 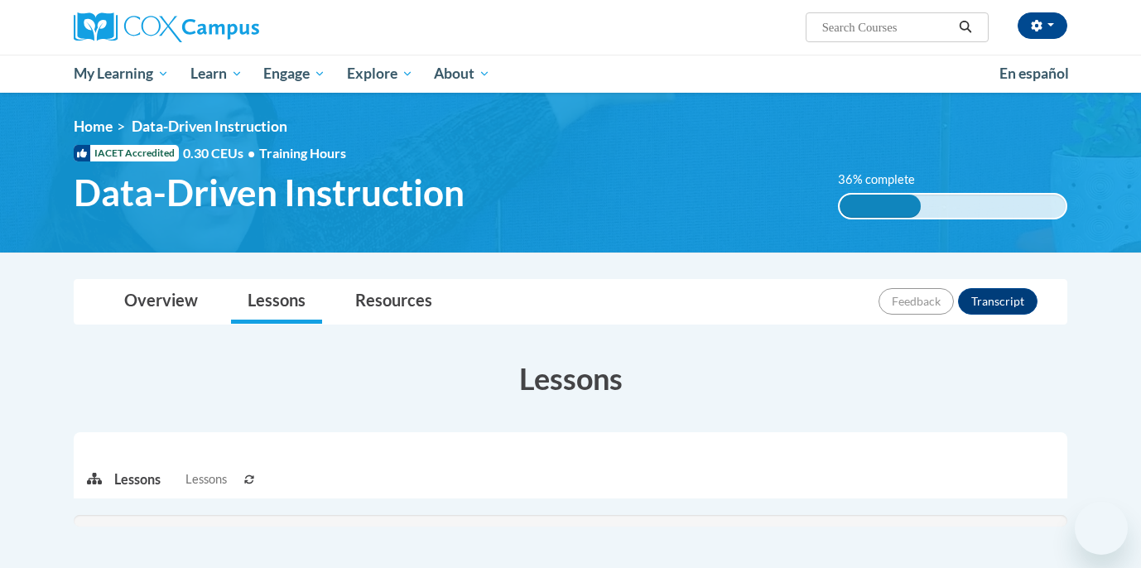 What do you see at coordinates (294, 74) in the screenshot?
I see `a: Engage` at bounding box center [294, 74].